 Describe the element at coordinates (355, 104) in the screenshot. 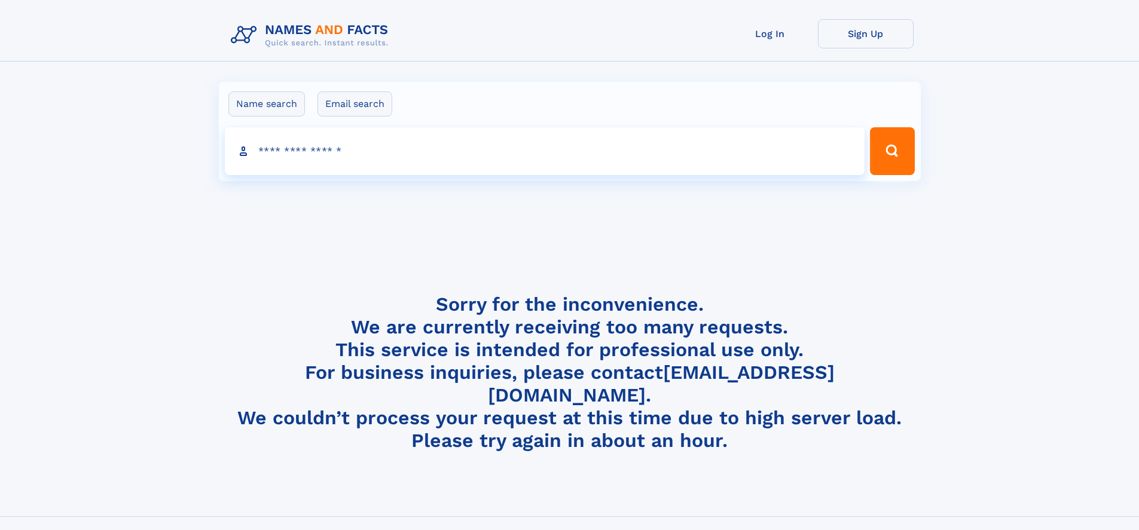

I see `label: Email search` at that location.